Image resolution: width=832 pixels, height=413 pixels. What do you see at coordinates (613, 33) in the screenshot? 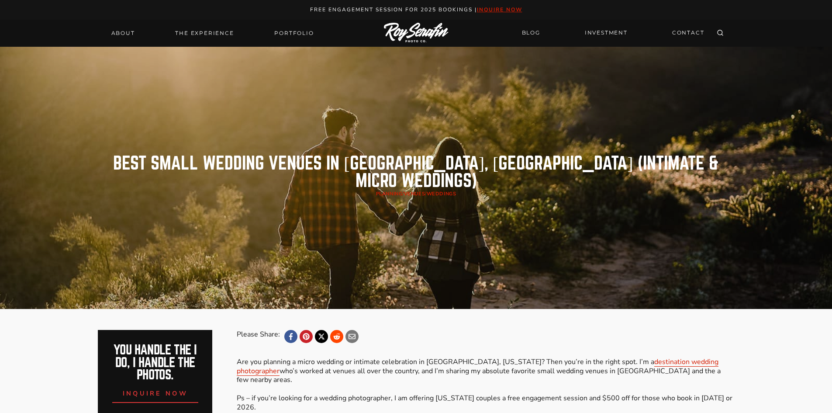
I see `nav: Secondary Navigation` at bounding box center [613, 33].